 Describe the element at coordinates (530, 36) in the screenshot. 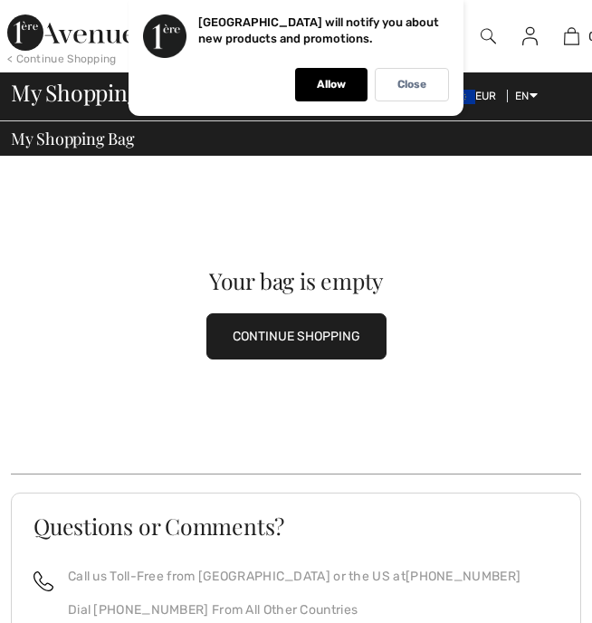

I see `a: Sign In` at that location.